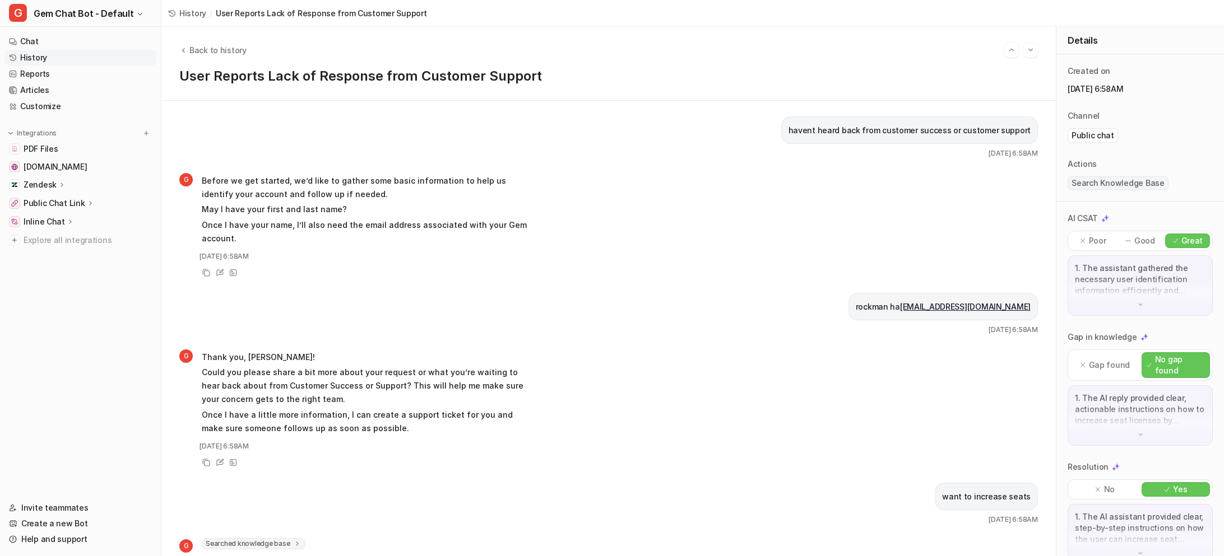 This screenshot has height=556, width=1224. What do you see at coordinates (1012, 50) in the screenshot?
I see `img: Previous session` at bounding box center [1012, 50].